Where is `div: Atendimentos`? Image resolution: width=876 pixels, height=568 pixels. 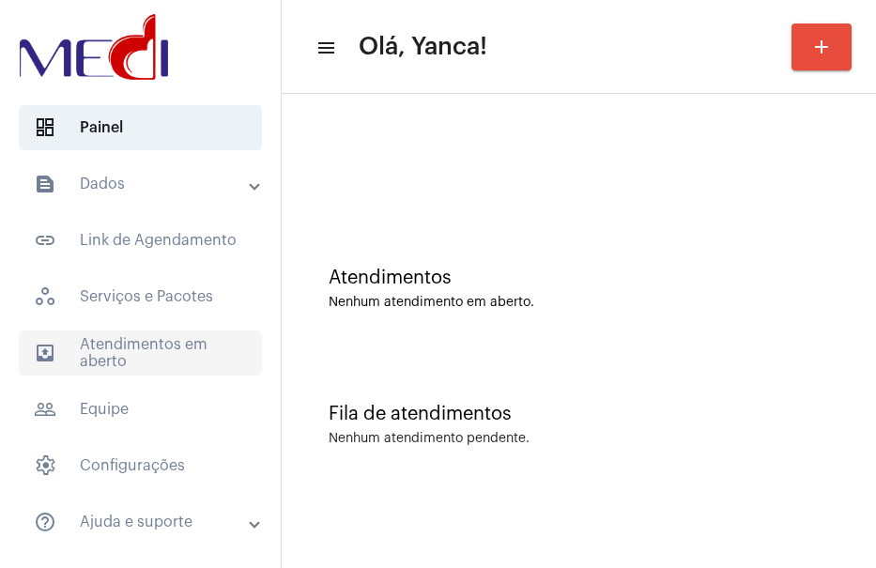
div: Atendimentos is located at coordinates (578, 278).